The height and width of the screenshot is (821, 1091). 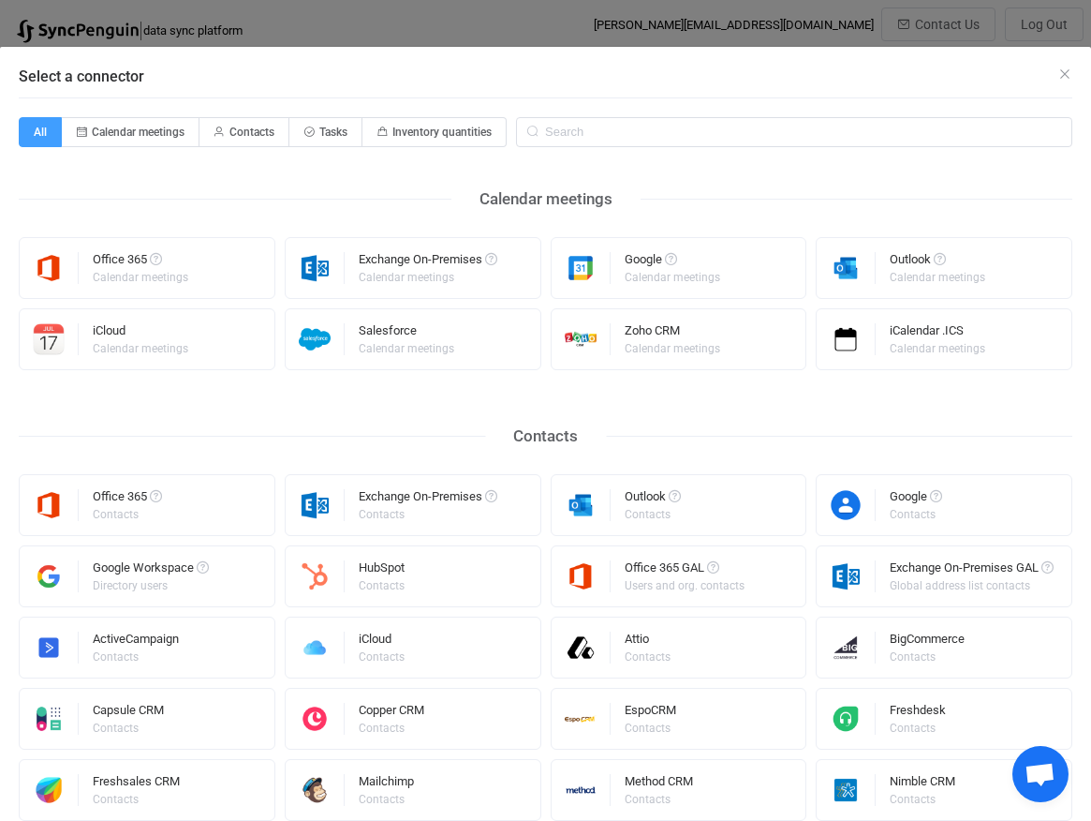 I want to click on div: Attio, so click(x=649, y=642).